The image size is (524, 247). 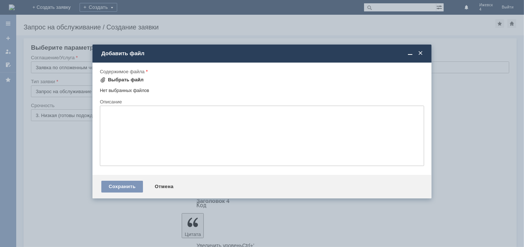 I want to click on div: Описание, so click(x=261, y=102).